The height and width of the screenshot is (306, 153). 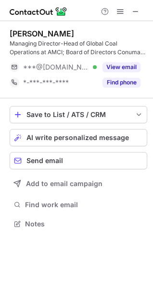 What do you see at coordinates (78, 184) in the screenshot?
I see `button: Add to email campaign` at bounding box center [78, 184].